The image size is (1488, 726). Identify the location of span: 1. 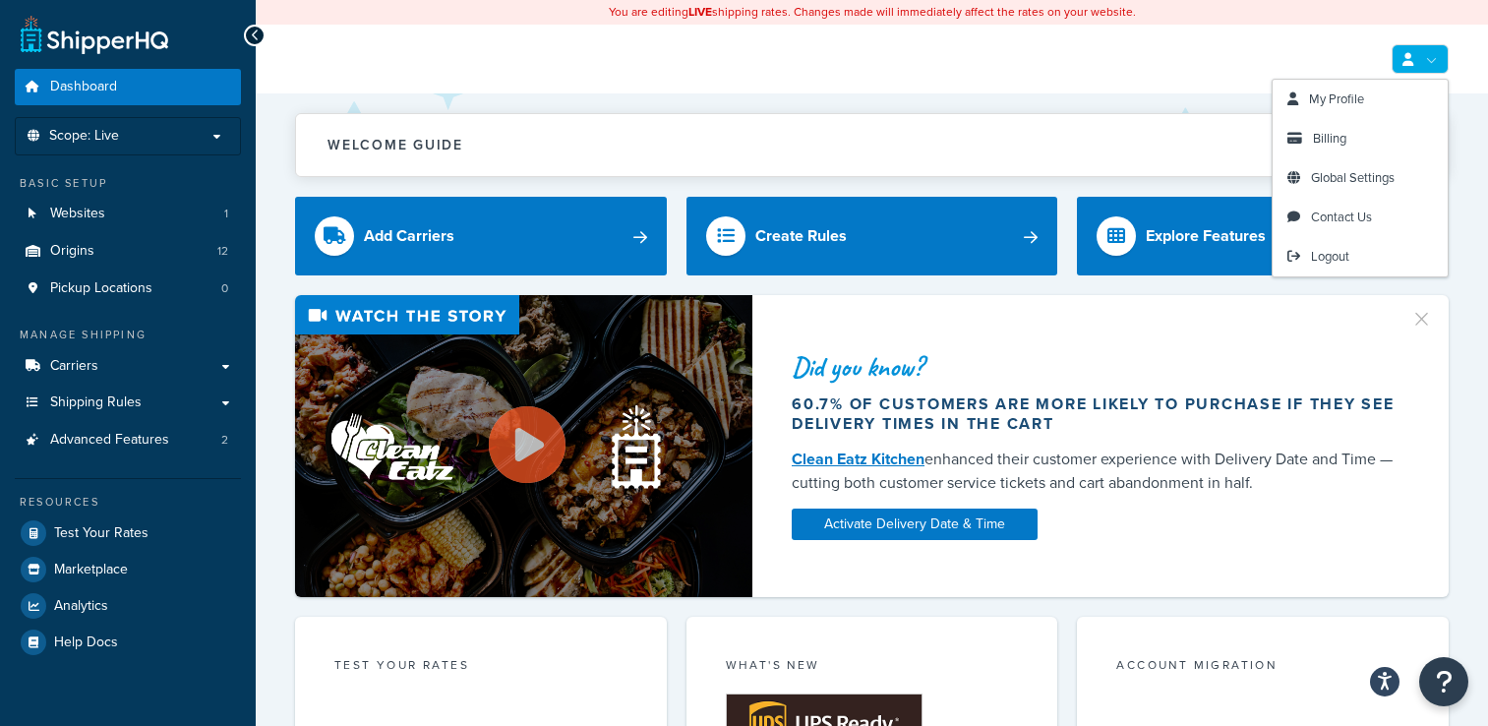
(226, 213).